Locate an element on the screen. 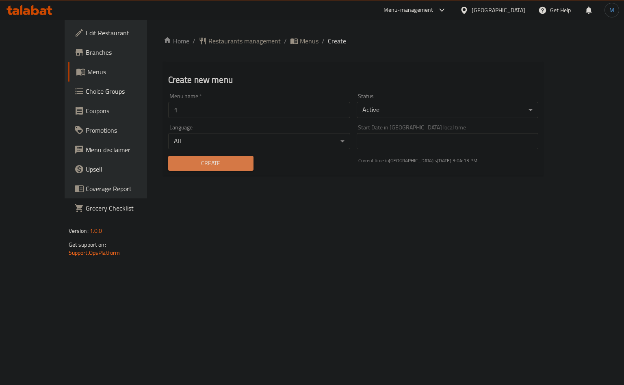 This screenshot has width=624, height=385. span: Coupons is located at coordinates (124, 111).